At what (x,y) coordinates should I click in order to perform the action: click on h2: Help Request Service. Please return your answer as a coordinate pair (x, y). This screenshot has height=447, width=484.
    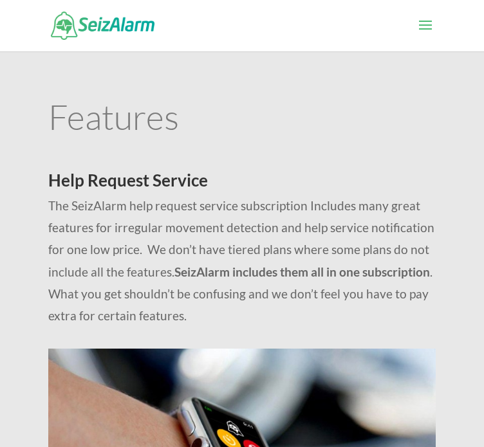
    Looking at the image, I should click on (242, 183).